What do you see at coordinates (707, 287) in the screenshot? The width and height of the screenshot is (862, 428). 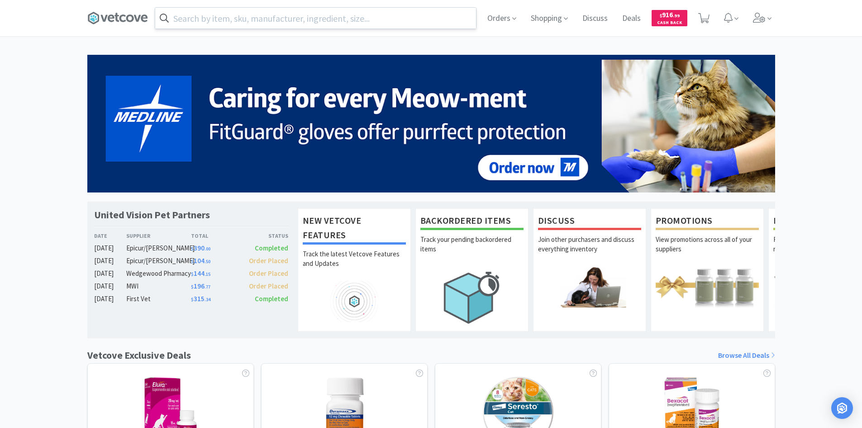 I see `img: hero_promotions.png` at bounding box center [707, 287].